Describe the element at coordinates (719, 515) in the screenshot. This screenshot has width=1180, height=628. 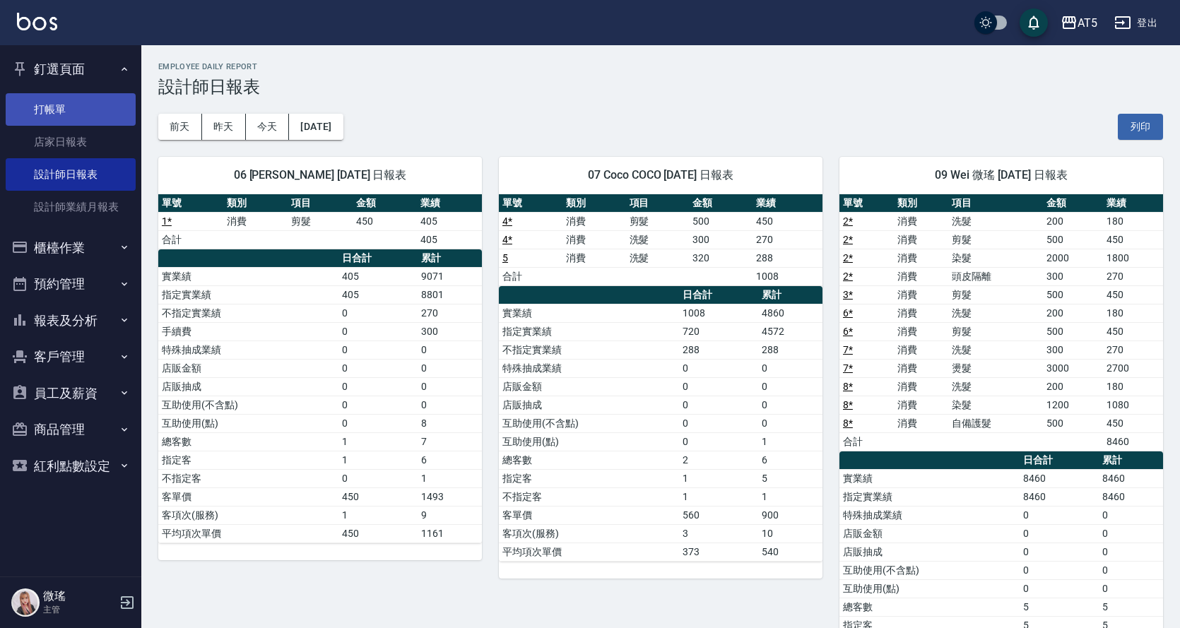
I see `td: 560` at that location.